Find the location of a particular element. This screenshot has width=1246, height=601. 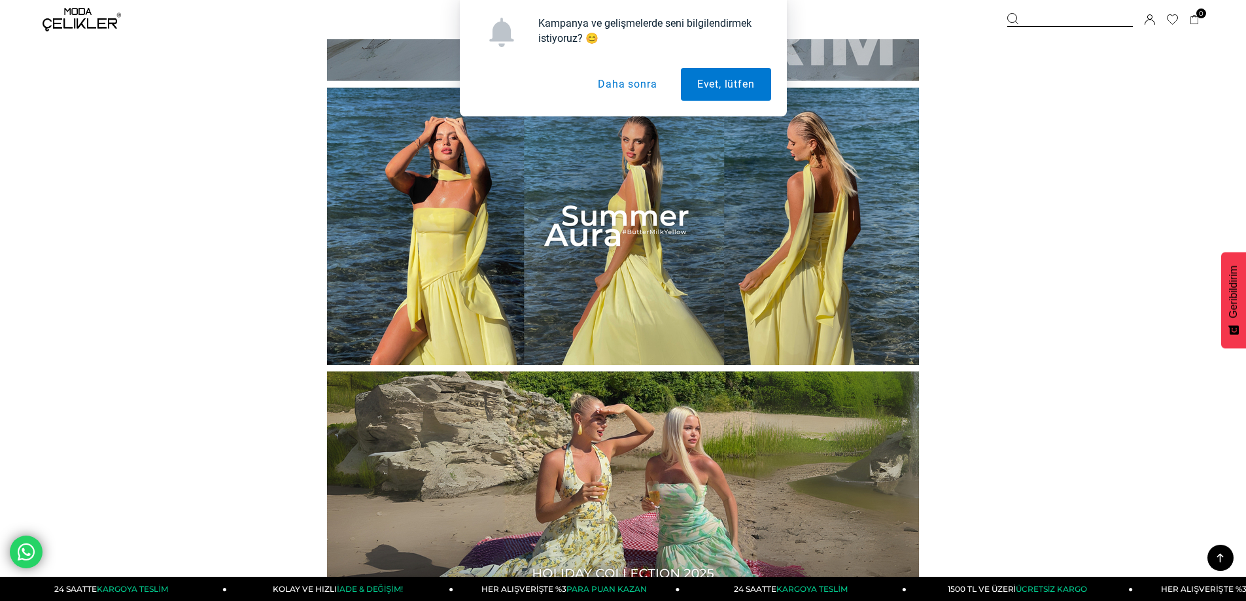

span: Geribildirim is located at coordinates (1234, 292).